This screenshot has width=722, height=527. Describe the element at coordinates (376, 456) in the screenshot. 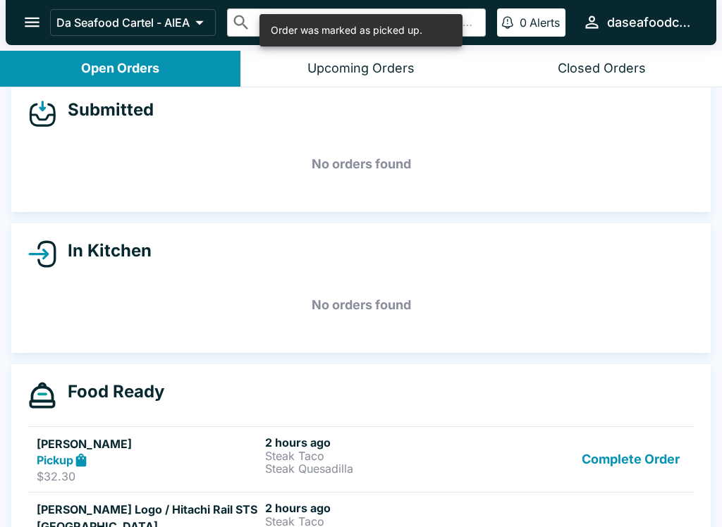

I see `p: Steak Taco` at that location.